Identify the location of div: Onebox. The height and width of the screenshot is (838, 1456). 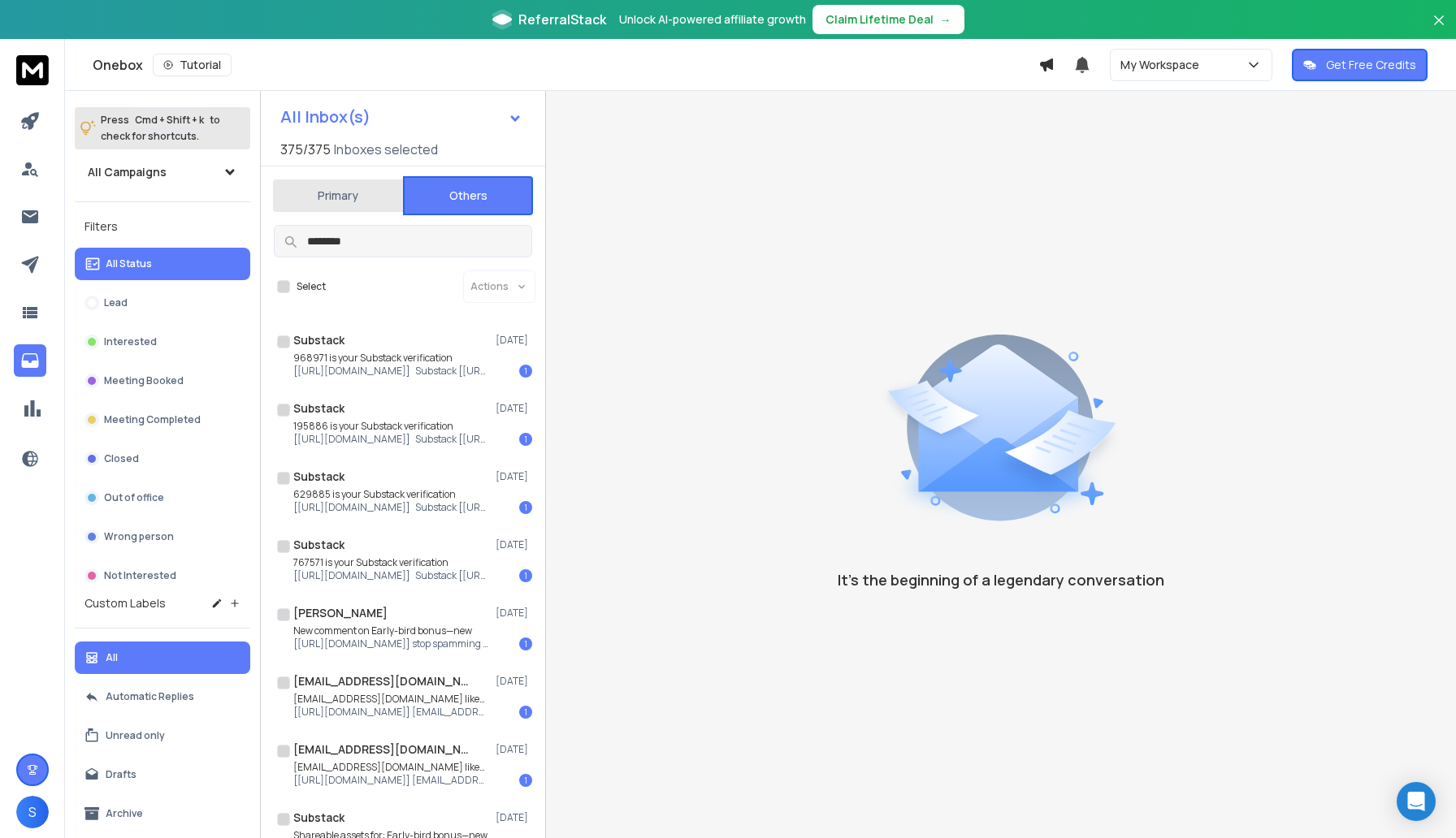
(565, 65).